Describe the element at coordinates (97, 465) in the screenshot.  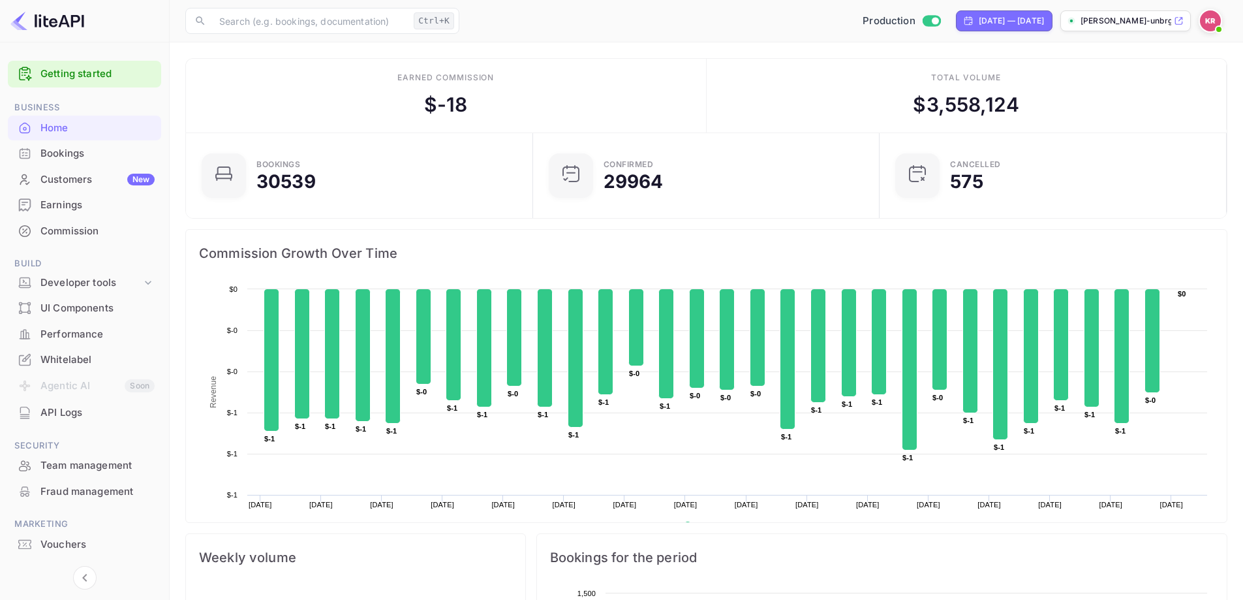
I see `div: Team management` at that location.